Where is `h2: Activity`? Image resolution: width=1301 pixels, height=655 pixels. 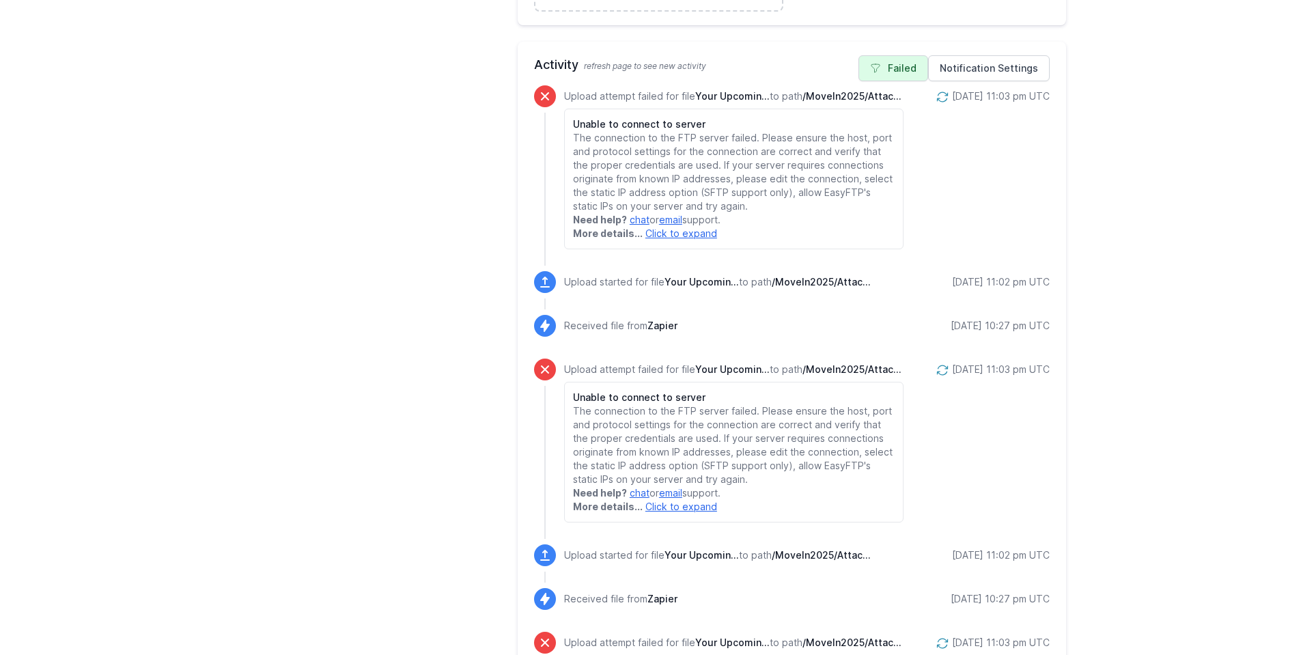 h2: Activity is located at coordinates (792, 65).